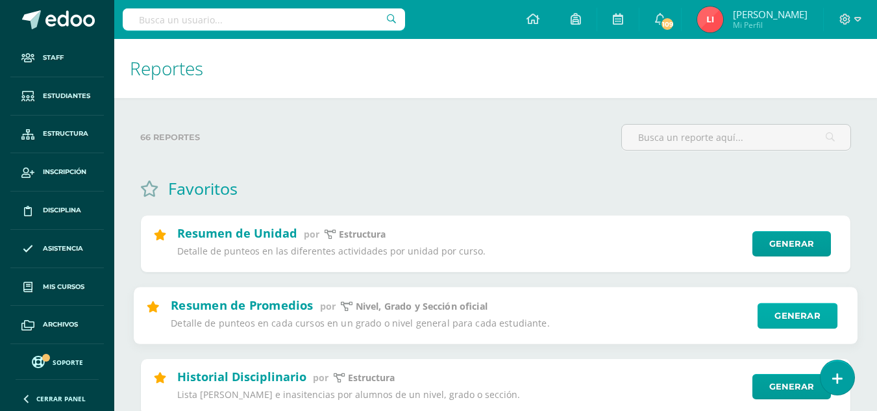 The width and height of the screenshot is (877, 411). I want to click on a: Disciplina, so click(57, 210).